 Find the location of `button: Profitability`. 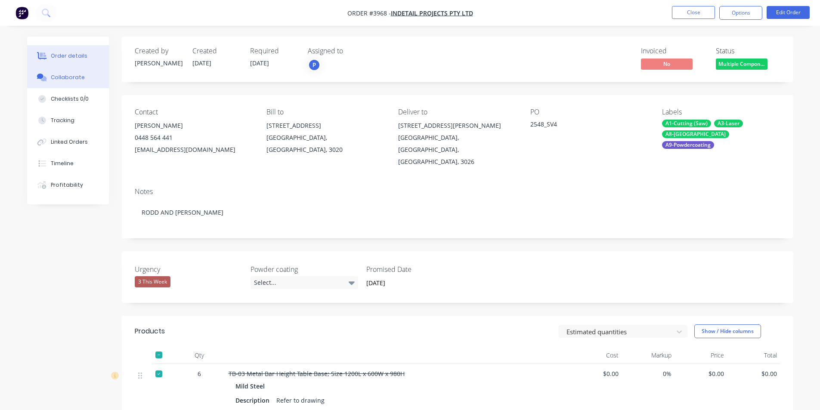

button: Profitability is located at coordinates (68, 185).